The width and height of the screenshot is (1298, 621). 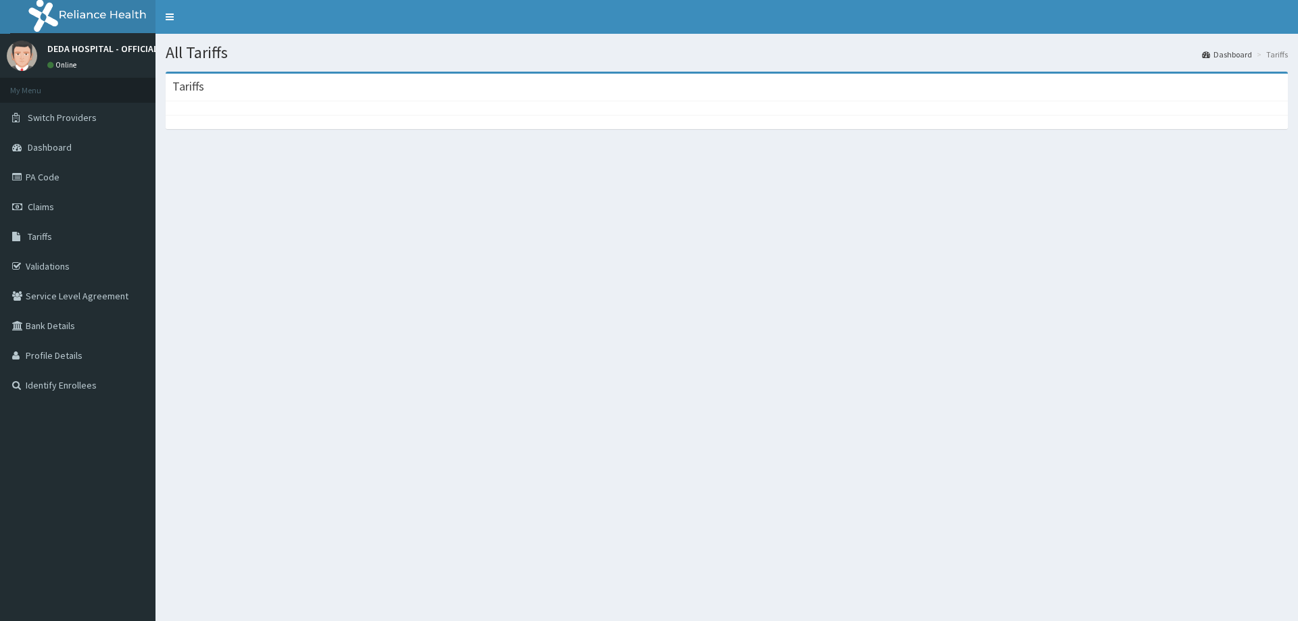 What do you see at coordinates (727, 53) in the screenshot?
I see `h1: All Tariffs` at bounding box center [727, 53].